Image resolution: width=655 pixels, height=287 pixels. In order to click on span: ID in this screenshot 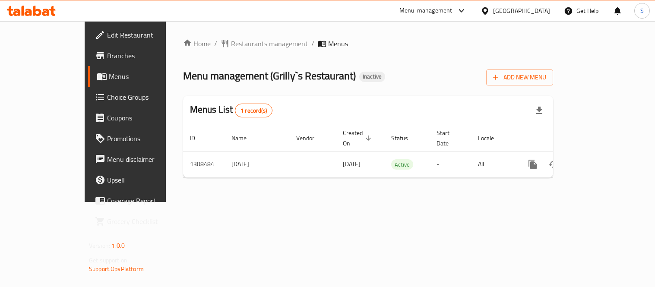, I will do `click(198, 138)`.